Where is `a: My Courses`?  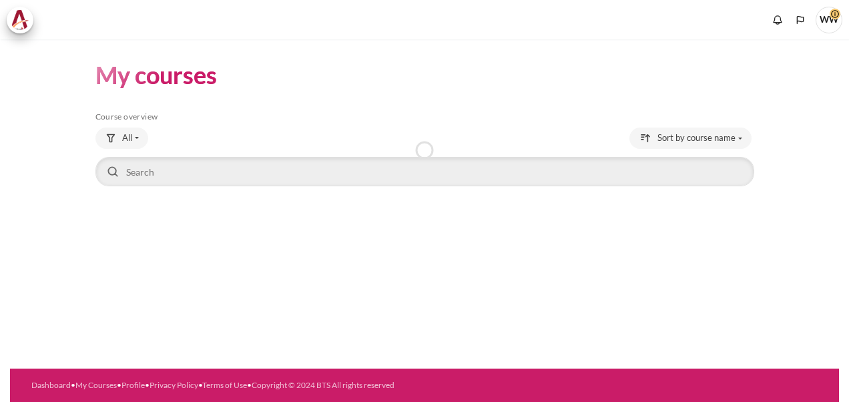
a: My Courses is located at coordinates (96, 384).